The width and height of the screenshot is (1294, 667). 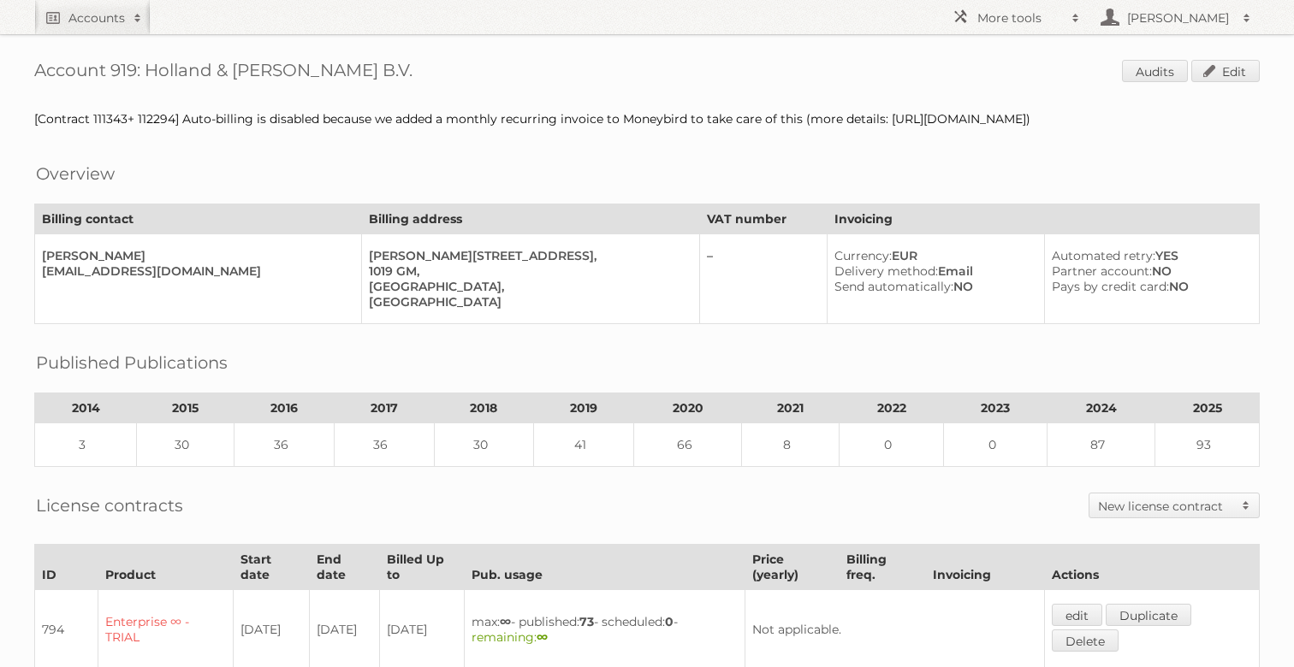 What do you see at coordinates (1020, 18) in the screenshot?
I see `h2: More tools` at bounding box center [1020, 18].